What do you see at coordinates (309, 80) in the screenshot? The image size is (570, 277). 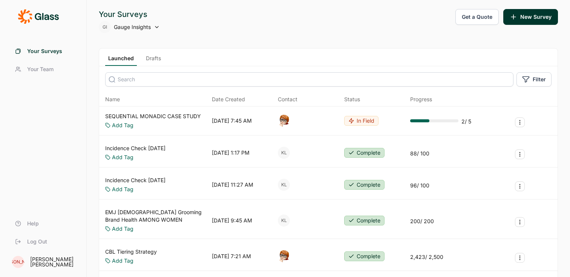 I see `input: Search` at bounding box center [309, 80].